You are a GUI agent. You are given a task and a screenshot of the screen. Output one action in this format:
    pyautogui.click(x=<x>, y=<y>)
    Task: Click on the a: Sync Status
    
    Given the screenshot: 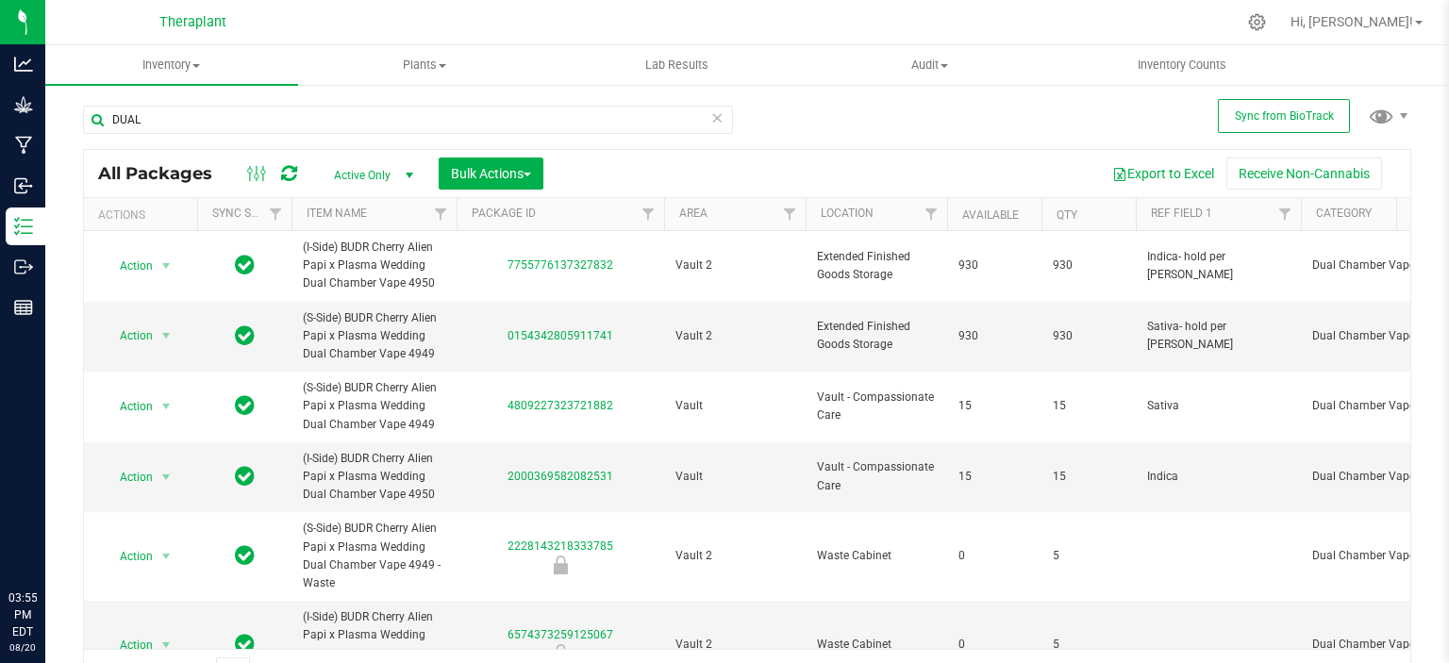 What is the action you would take?
    pyautogui.click(x=248, y=213)
    